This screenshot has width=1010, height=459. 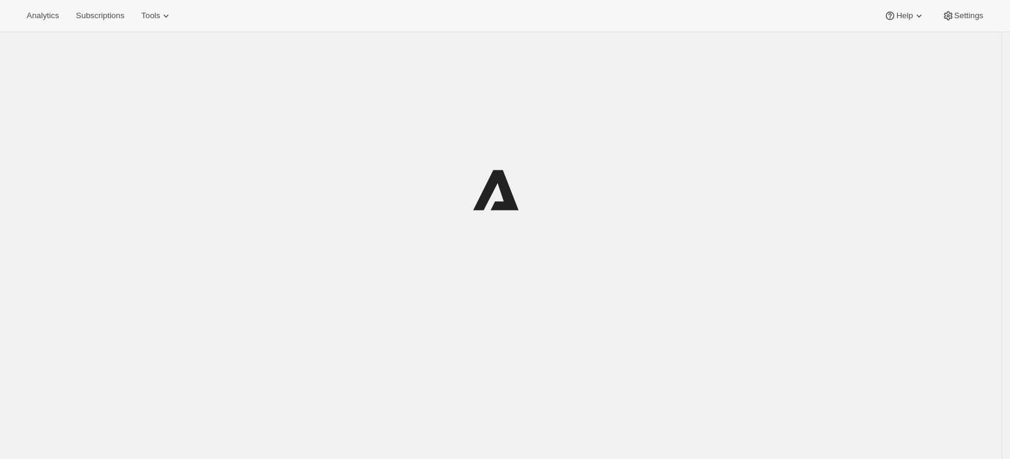 What do you see at coordinates (156, 16) in the screenshot?
I see `button: Tools` at bounding box center [156, 16].